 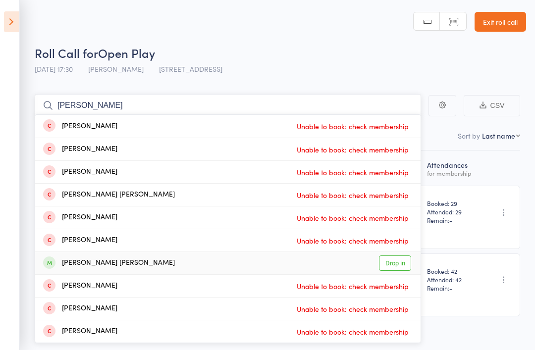 What do you see at coordinates (452, 203) in the screenshot?
I see `span: Booked: 29` at bounding box center [452, 203].